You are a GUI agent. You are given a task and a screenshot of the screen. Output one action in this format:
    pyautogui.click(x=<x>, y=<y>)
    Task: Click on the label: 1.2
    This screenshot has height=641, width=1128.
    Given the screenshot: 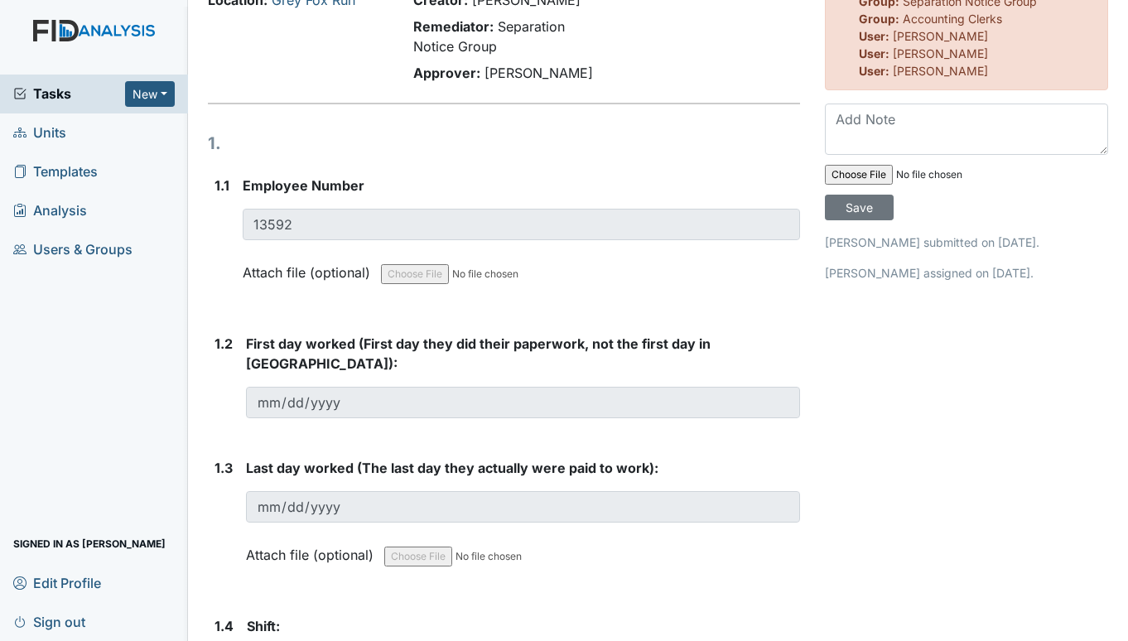 What is the action you would take?
    pyautogui.click(x=224, y=344)
    